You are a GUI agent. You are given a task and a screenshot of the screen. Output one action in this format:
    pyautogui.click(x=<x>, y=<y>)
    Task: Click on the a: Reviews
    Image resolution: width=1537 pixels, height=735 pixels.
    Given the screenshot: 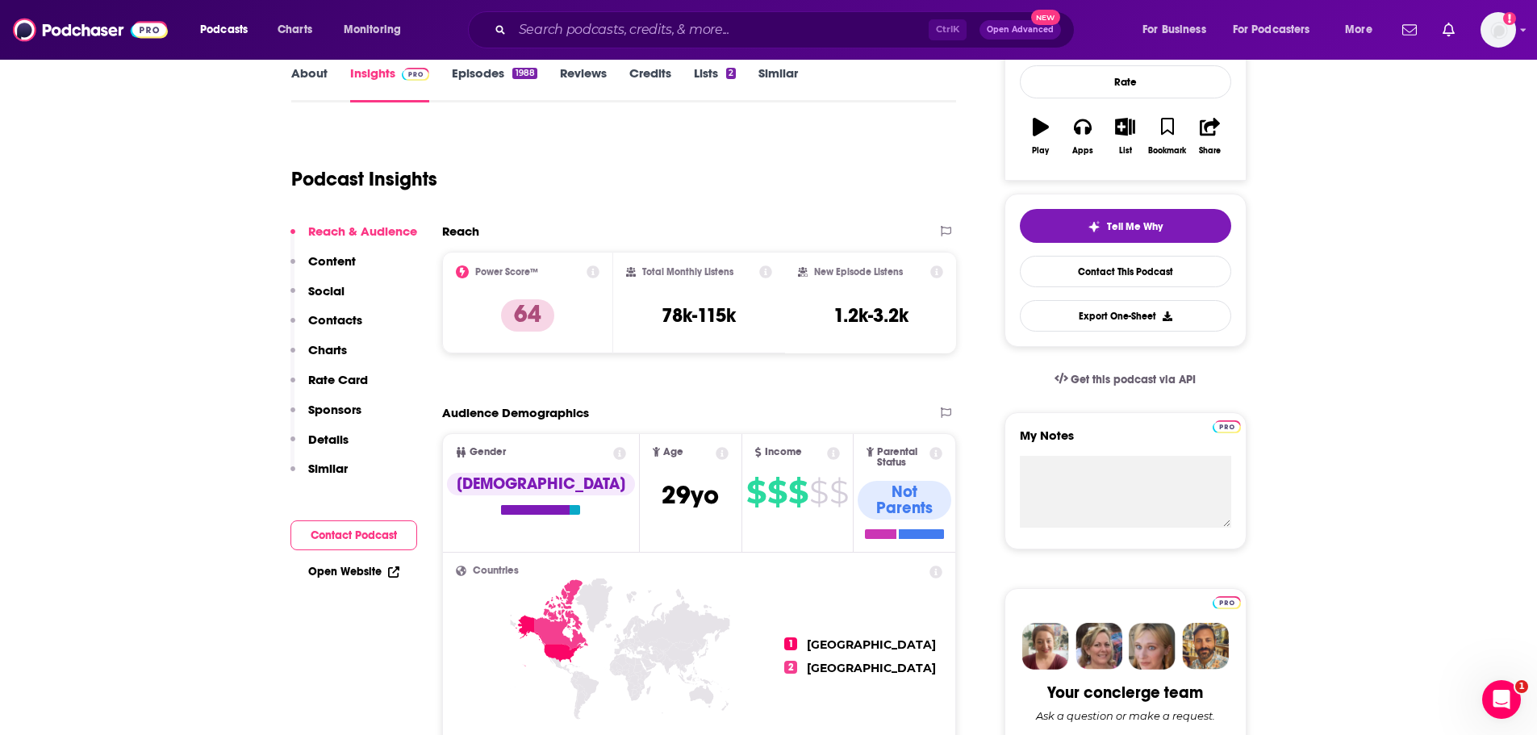 What is the action you would take?
    pyautogui.click(x=583, y=84)
    